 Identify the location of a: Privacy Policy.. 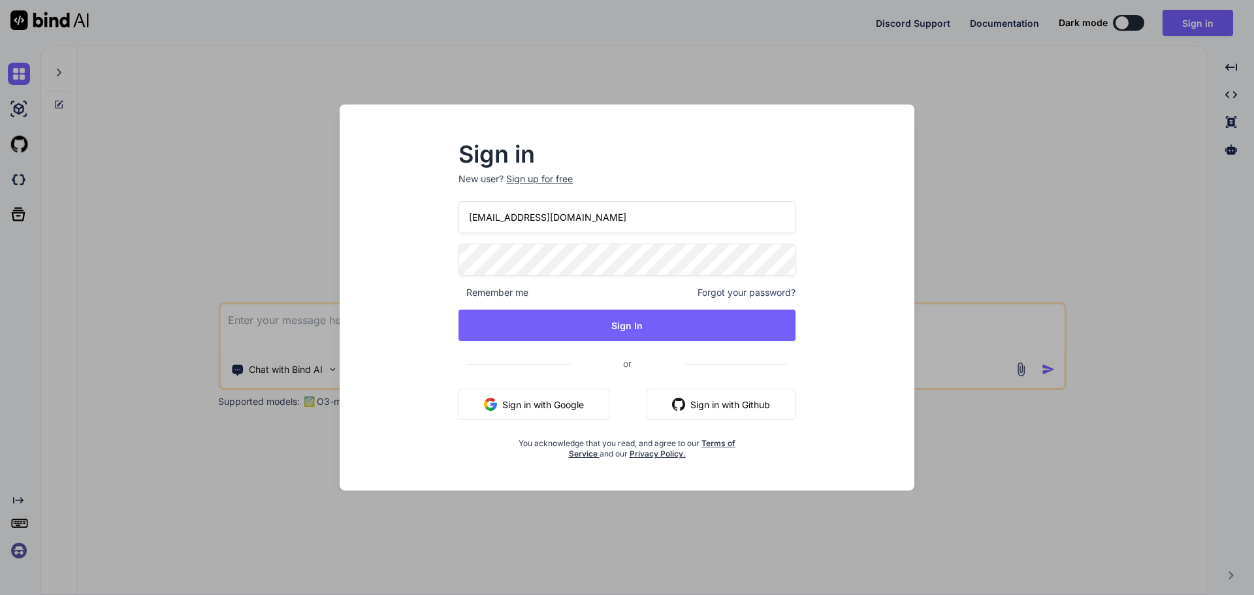
(658, 453).